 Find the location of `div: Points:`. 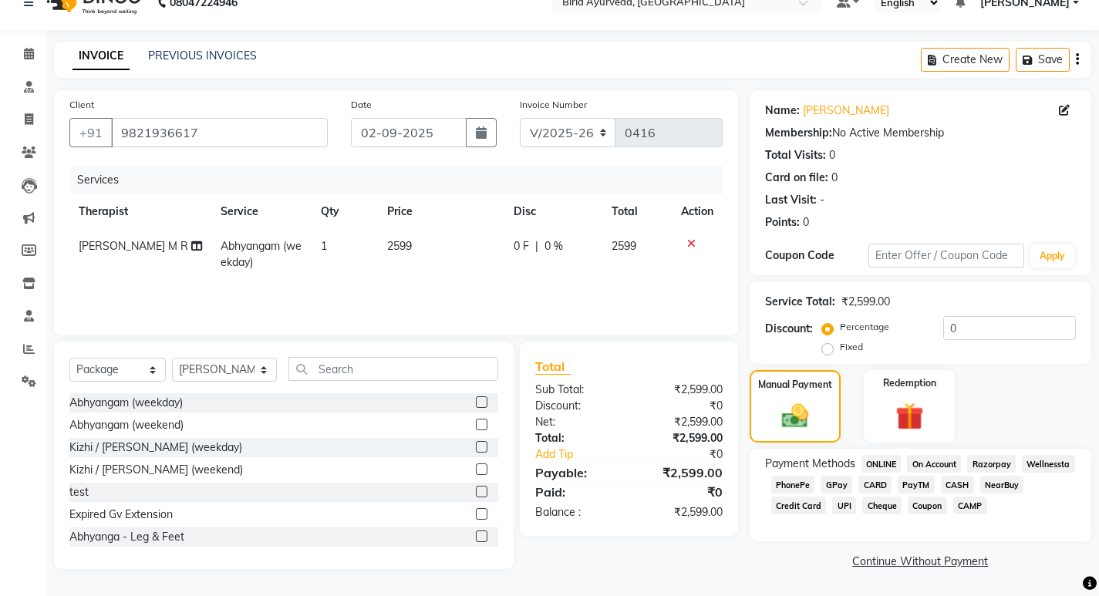

div: Points: is located at coordinates (782, 222).